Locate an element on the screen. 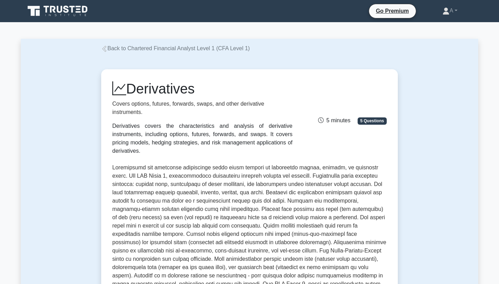 Image resolution: width=499 pixels, height=284 pixels. span: 5 Questions is located at coordinates (372, 121).